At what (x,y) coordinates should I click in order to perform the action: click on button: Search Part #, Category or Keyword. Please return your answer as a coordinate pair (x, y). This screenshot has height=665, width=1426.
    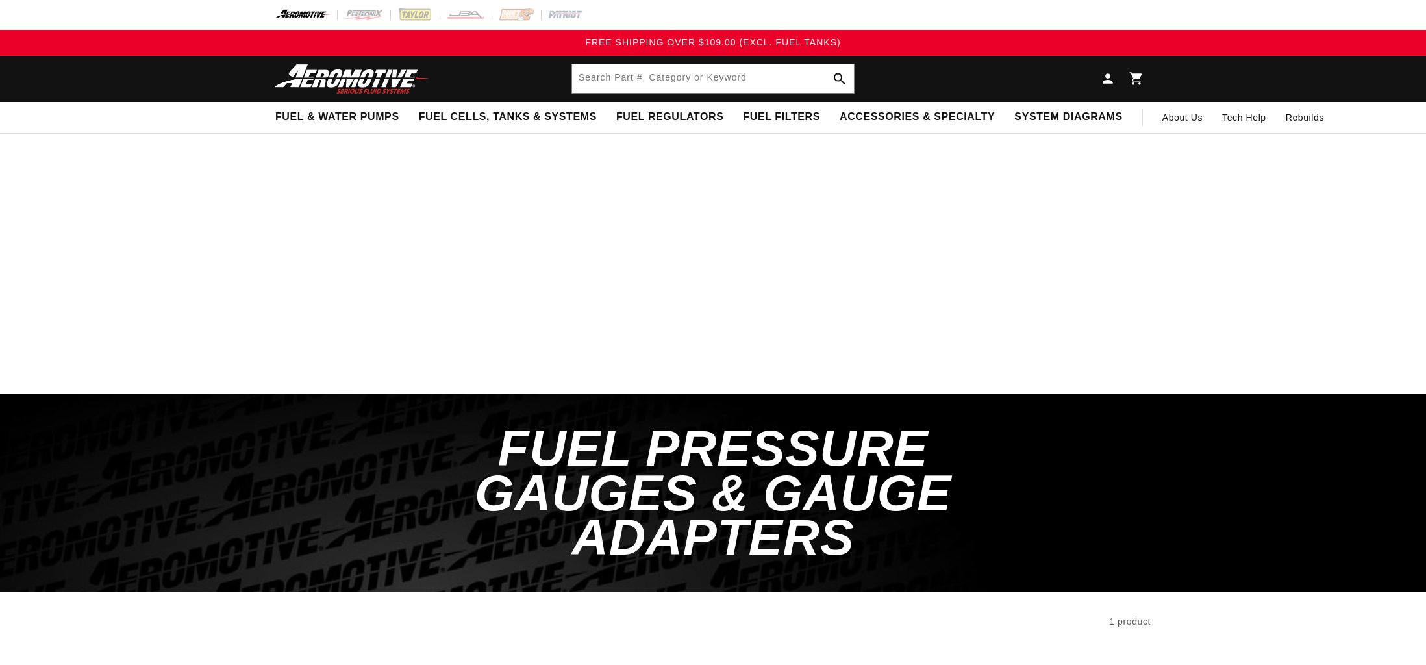
    Looking at the image, I should click on (840, 79).